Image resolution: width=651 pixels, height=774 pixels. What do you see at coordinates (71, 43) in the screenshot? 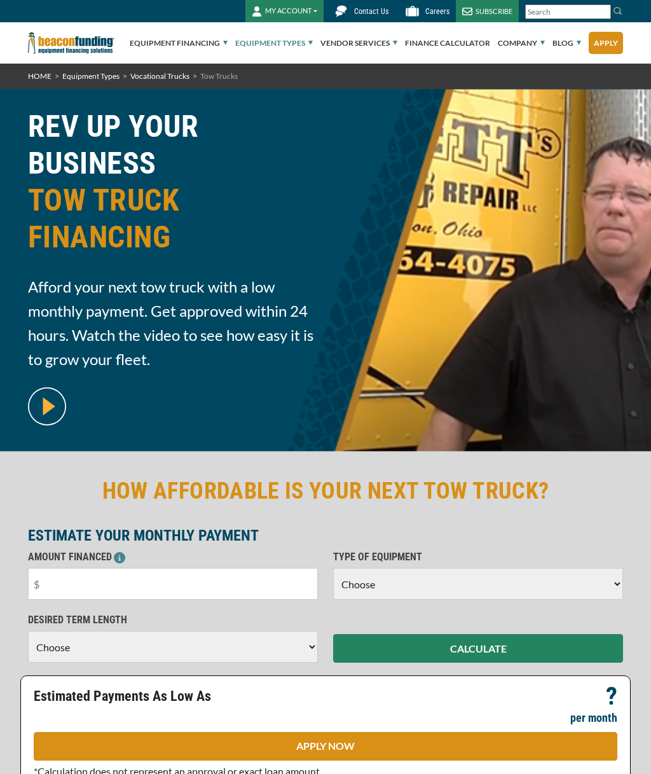
I see `img: Beacon Funding Corporation logo` at bounding box center [71, 43].